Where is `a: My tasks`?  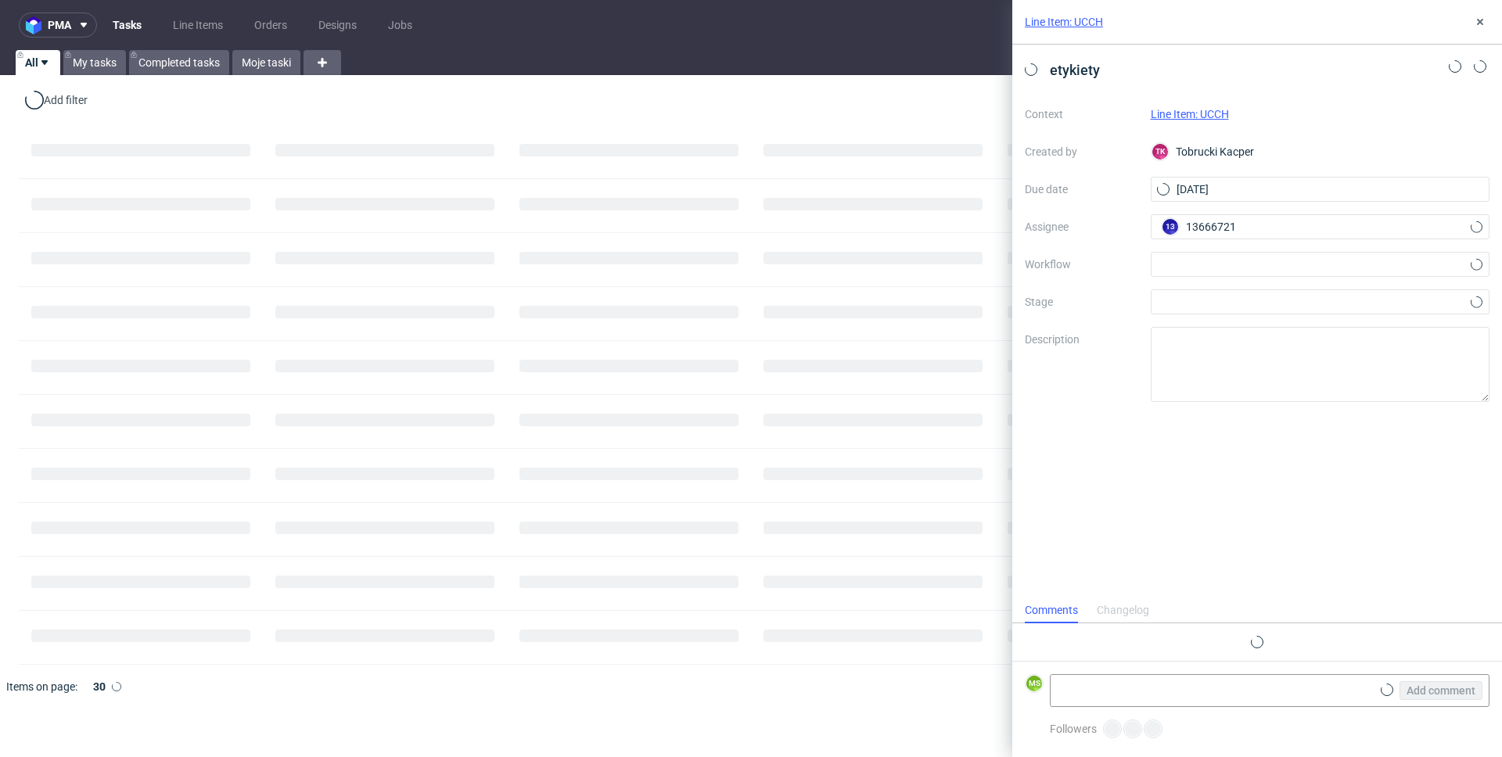
a: My tasks is located at coordinates (95, 63).